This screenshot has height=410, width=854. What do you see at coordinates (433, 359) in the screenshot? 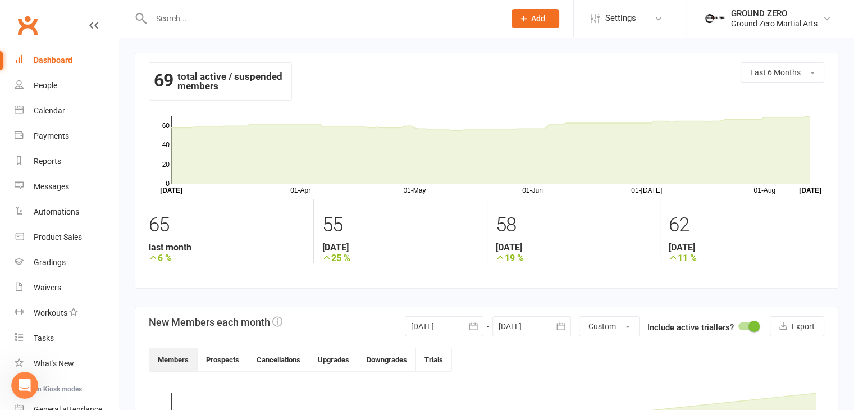
I see `button: Trials` at bounding box center [433, 359].